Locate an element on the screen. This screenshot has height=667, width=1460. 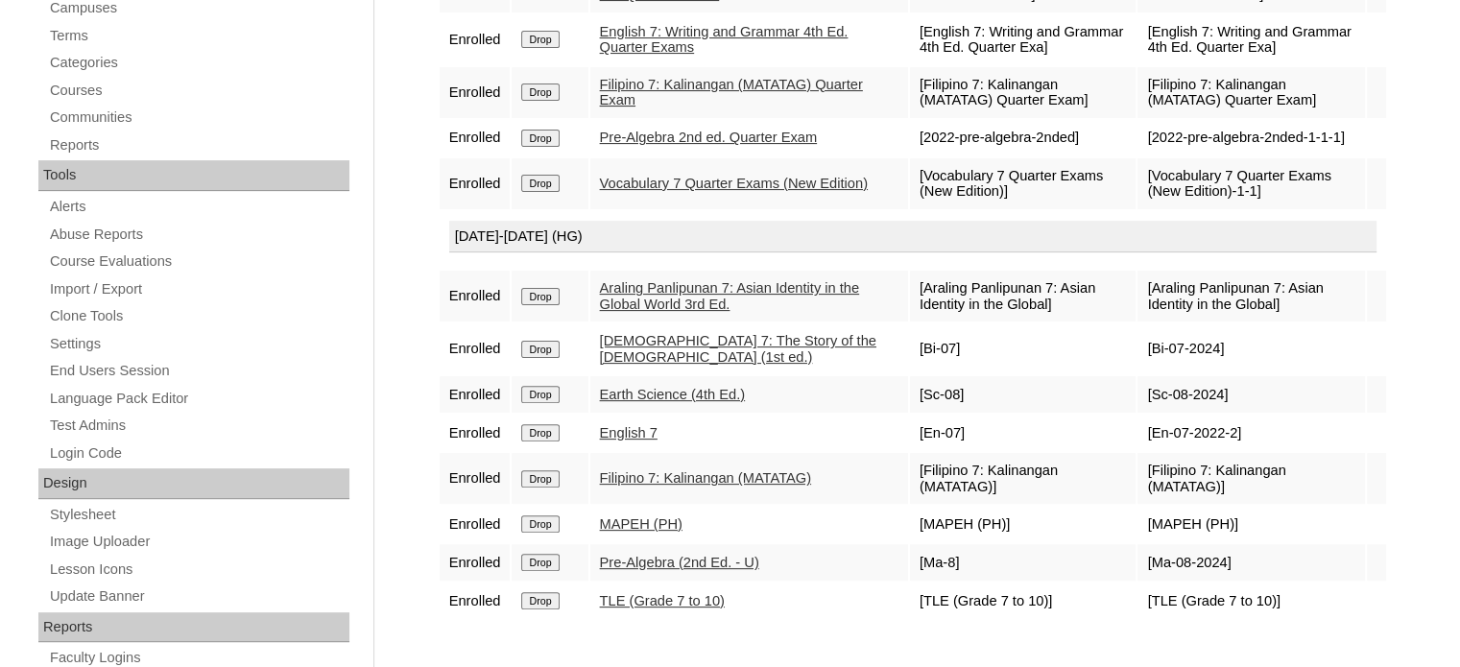
a: Terms is located at coordinates (199, 36).